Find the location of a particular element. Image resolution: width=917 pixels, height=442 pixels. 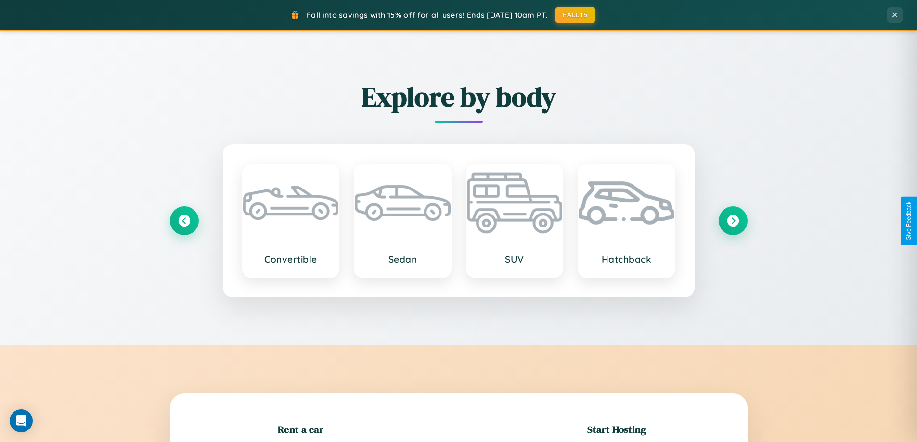

div: Open Intercom Messenger is located at coordinates (21, 421).